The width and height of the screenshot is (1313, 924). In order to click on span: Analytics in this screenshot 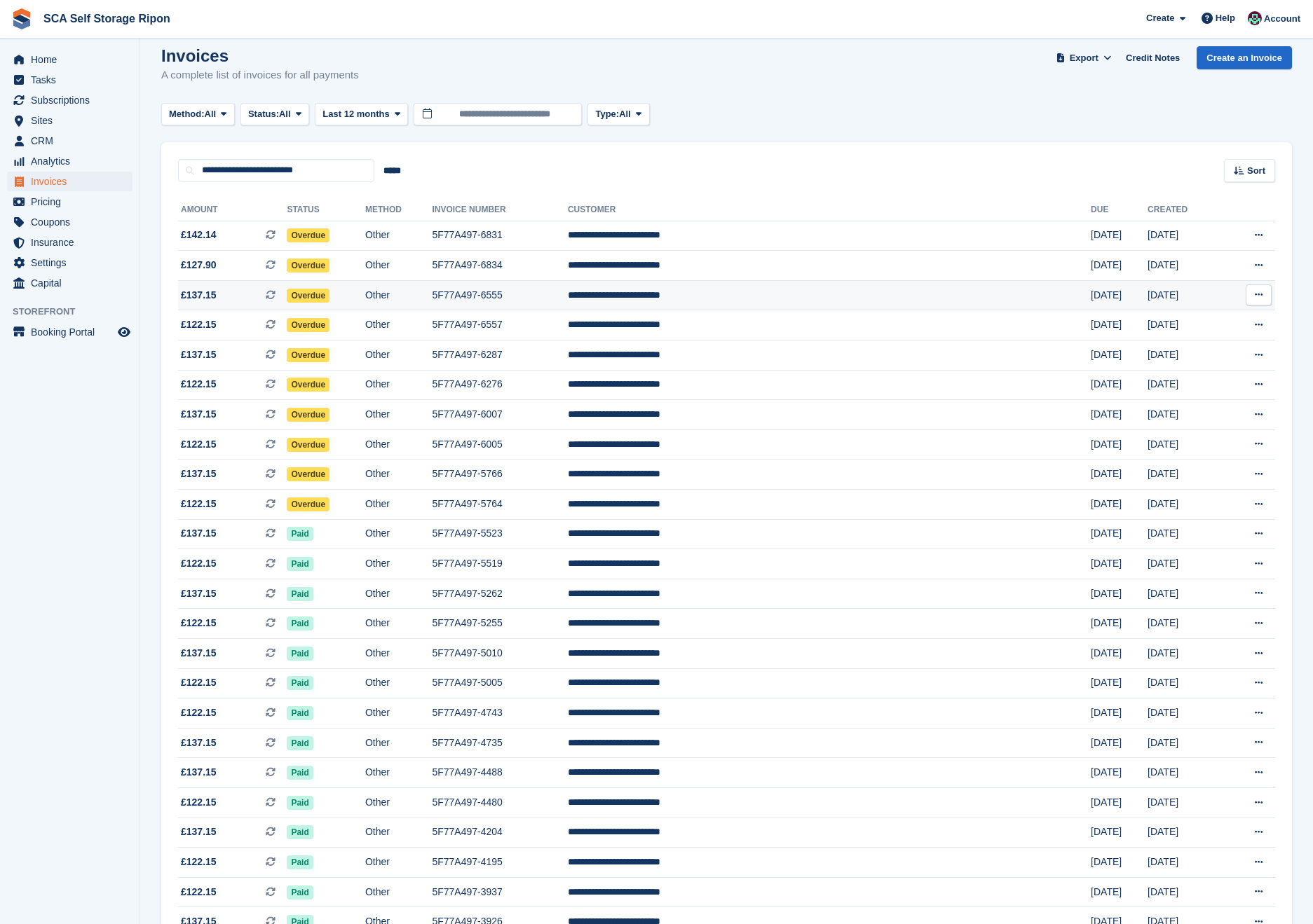, I will do `click(73, 161)`.